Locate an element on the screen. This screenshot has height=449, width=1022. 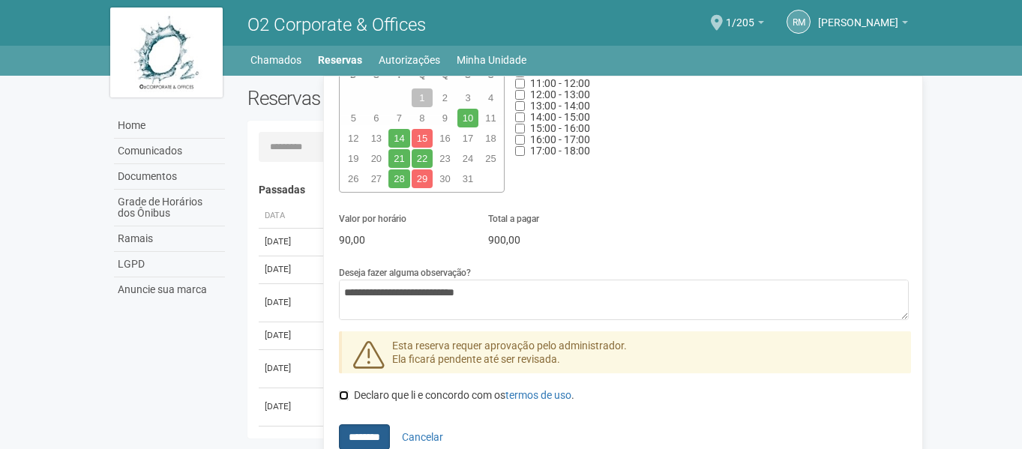
a: 6 is located at coordinates (376, 118).